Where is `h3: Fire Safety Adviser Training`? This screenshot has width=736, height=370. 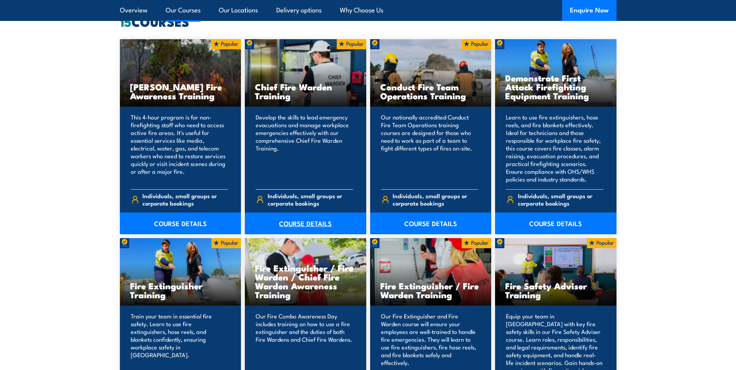
h3: Fire Safety Adviser Training is located at coordinates (556, 290).